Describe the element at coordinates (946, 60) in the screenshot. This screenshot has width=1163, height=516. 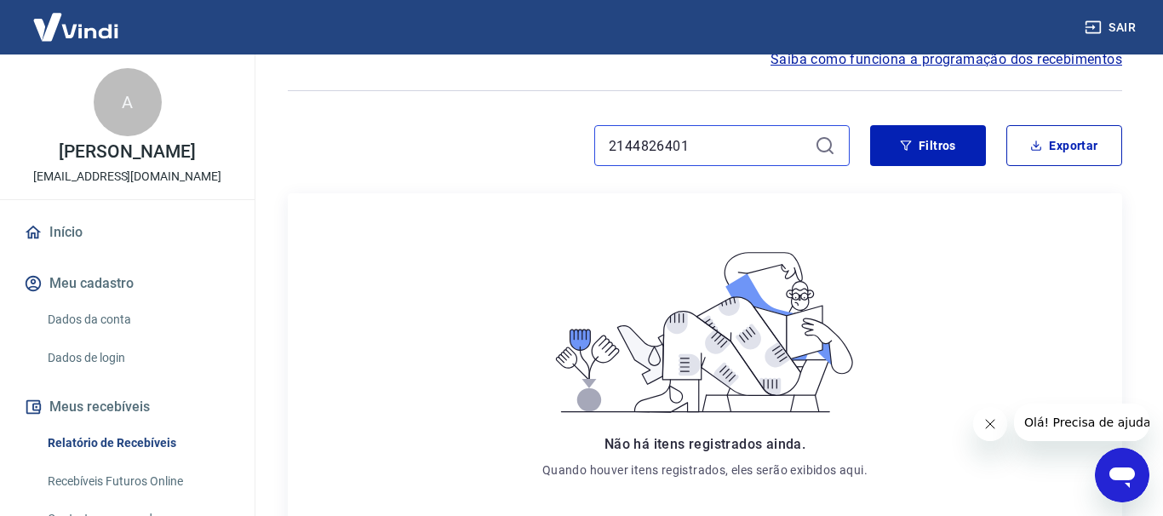
I see `span: Saiba como funciona a programação dos recebimentos` at that location.